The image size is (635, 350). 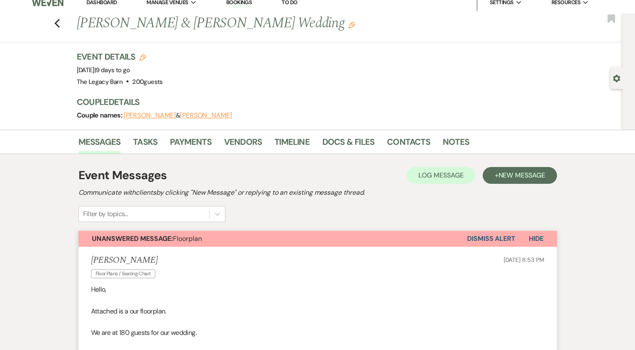 I want to click on div: Filter by topics..., so click(x=105, y=214).